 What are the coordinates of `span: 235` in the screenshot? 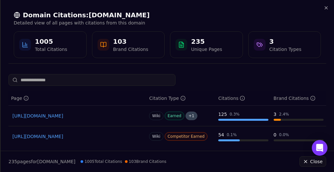 It's located at (13, 162).